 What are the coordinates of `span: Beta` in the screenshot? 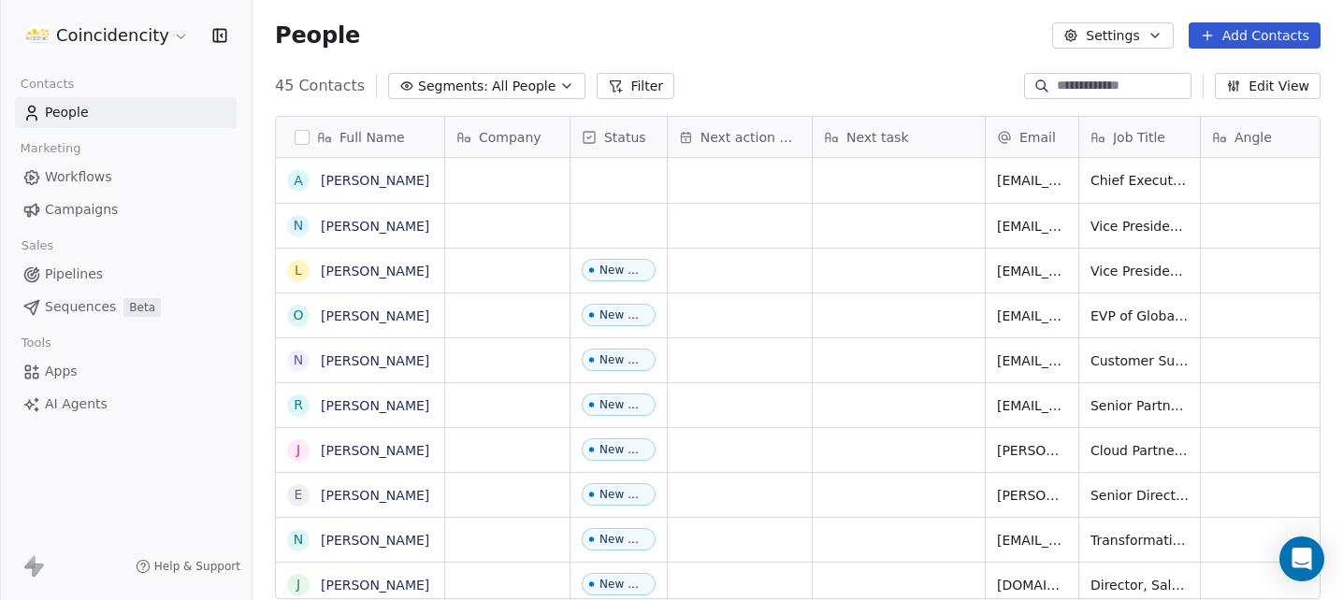 It's located at (142, 308).